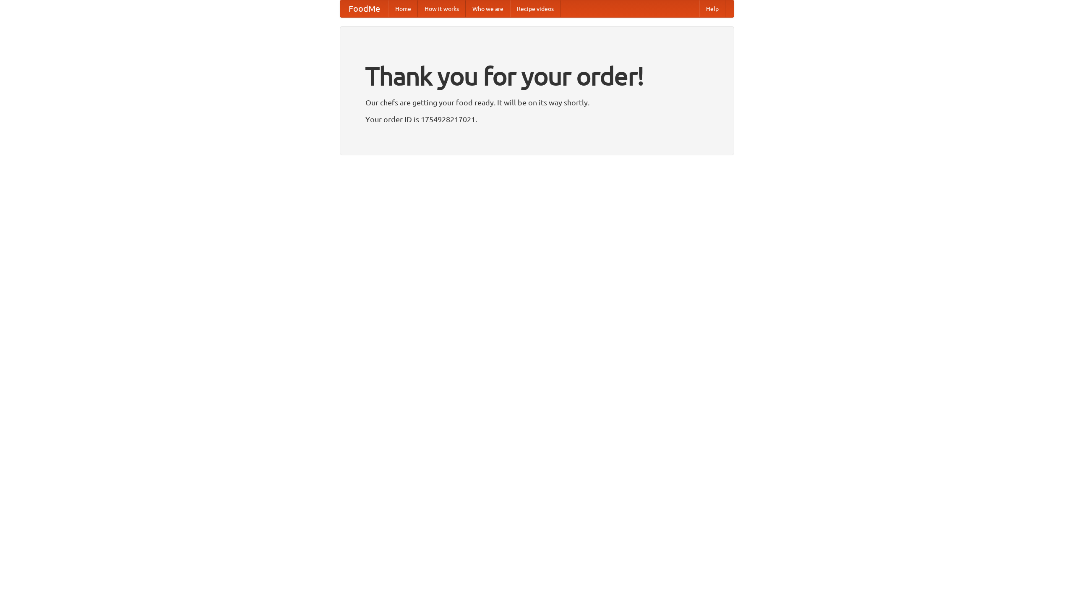 Image resolution: width=1074 pixels, height=594 pixels. I want to click on a: Who we are, so click(488, 9).